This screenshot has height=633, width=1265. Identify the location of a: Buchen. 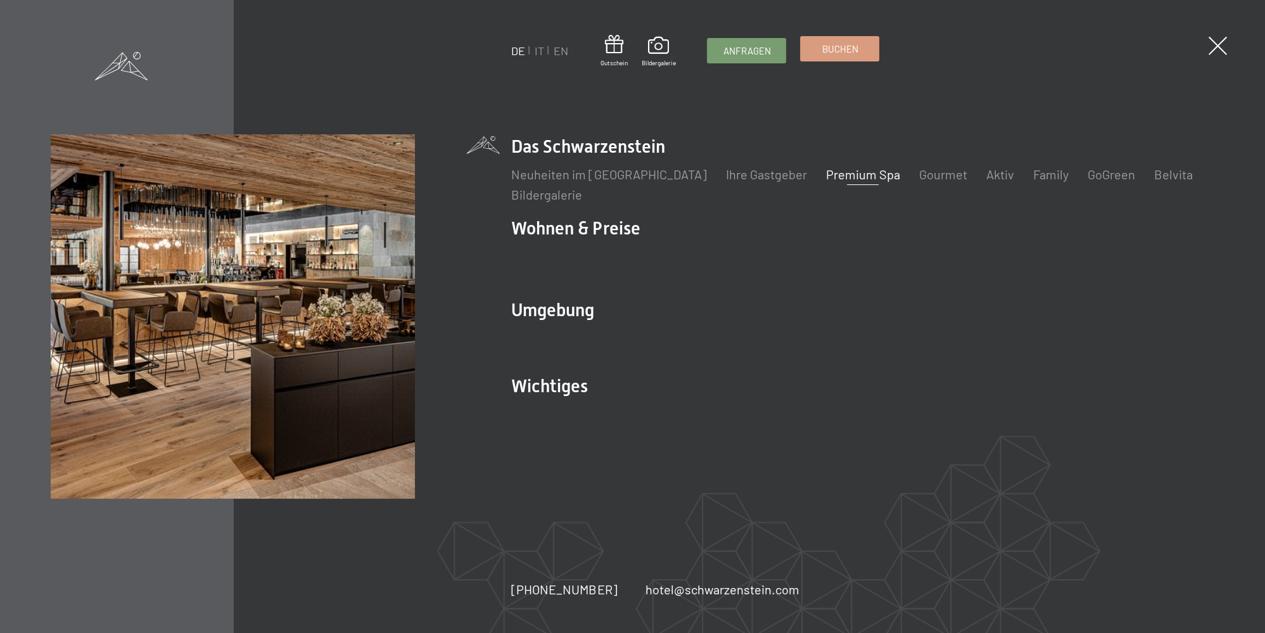
(840, 49).